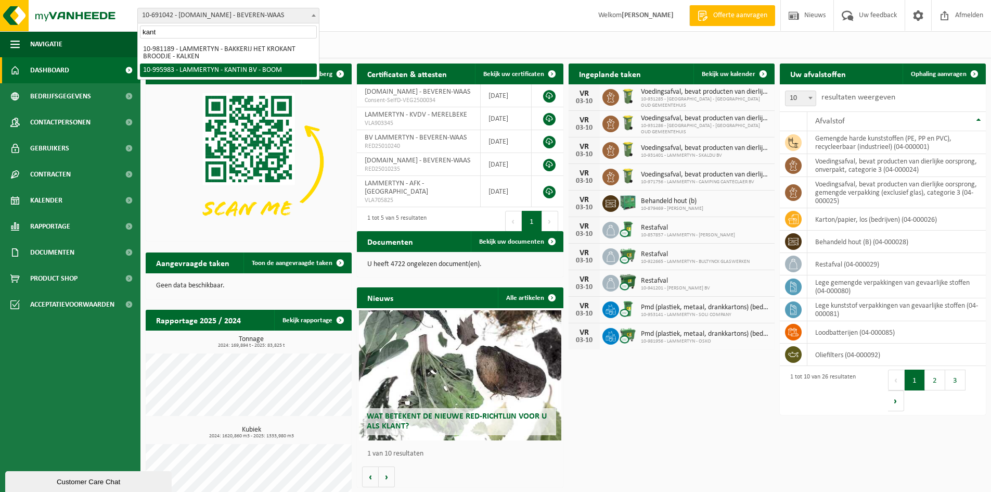 Image resolution: width=991 pixels, height=492 pixels. What do you see at coordinates (519, 74) in the screenshot?
I see `a: Bekijk uw certificaten` at bounding box center [519, 74].